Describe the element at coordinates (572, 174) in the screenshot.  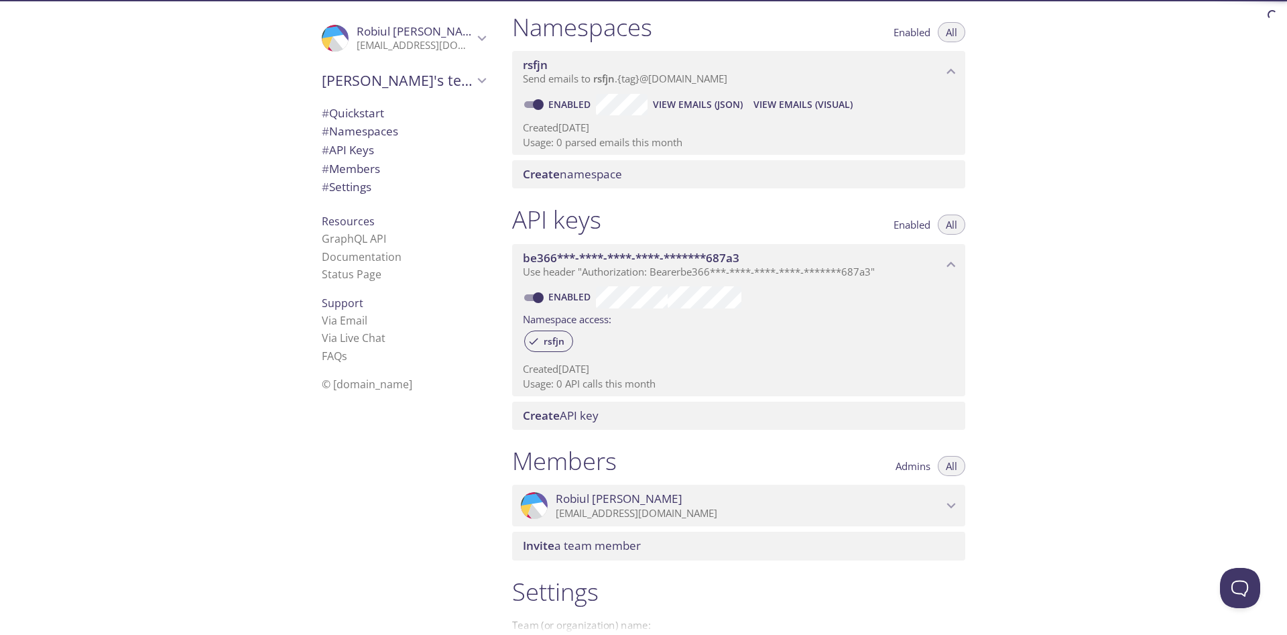
I see `span: namespace` at that location.